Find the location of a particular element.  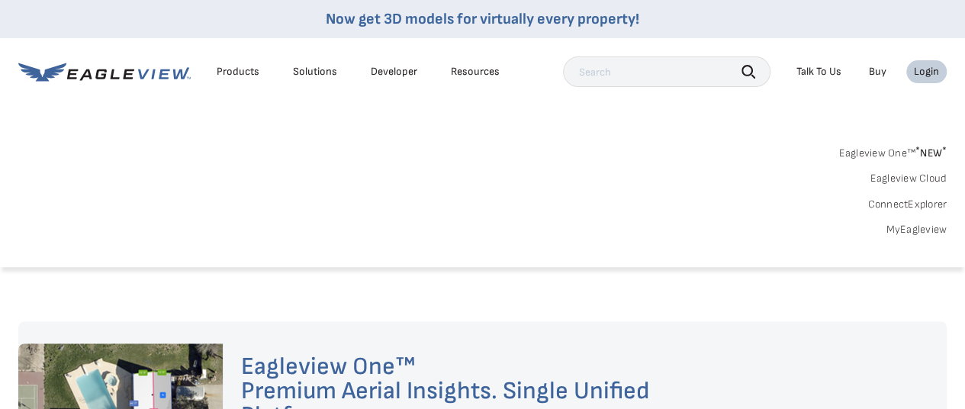

div: Products is located at coordinates (238, 72).